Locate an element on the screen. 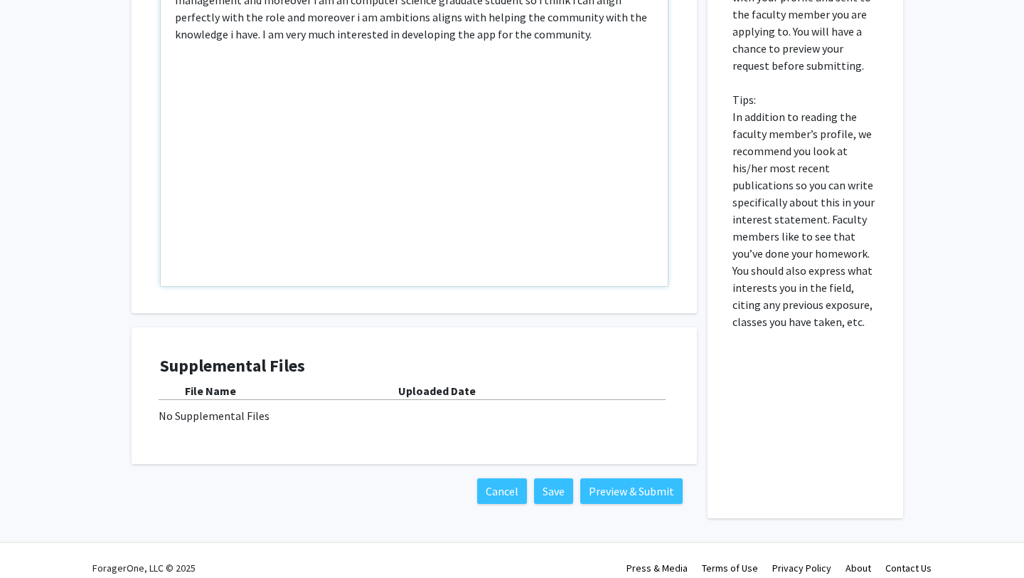  b: Uploaded Date is located at coordinates (437, 391).